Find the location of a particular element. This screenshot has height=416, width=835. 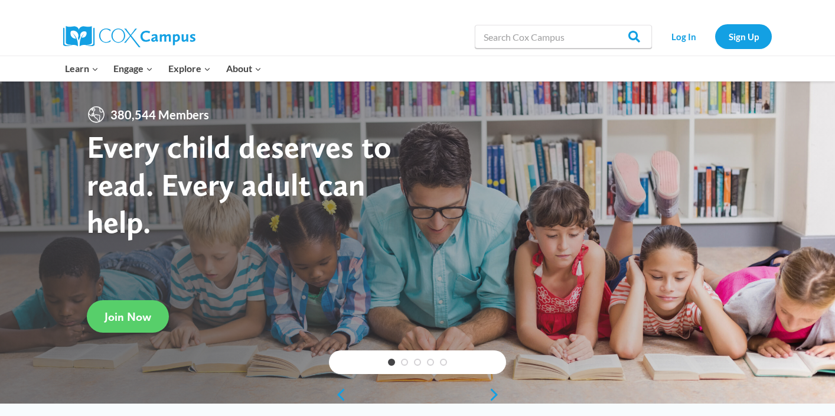

strong: Every child deserves to read. Every adult can help. is located at coordinates (239, 184).